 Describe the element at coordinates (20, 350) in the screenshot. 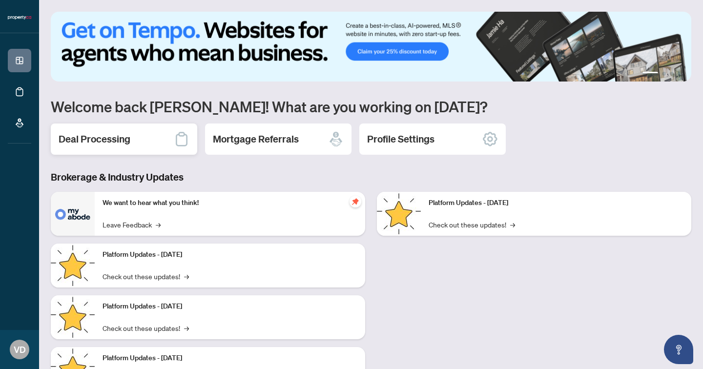

I see `span: VD` at that location.